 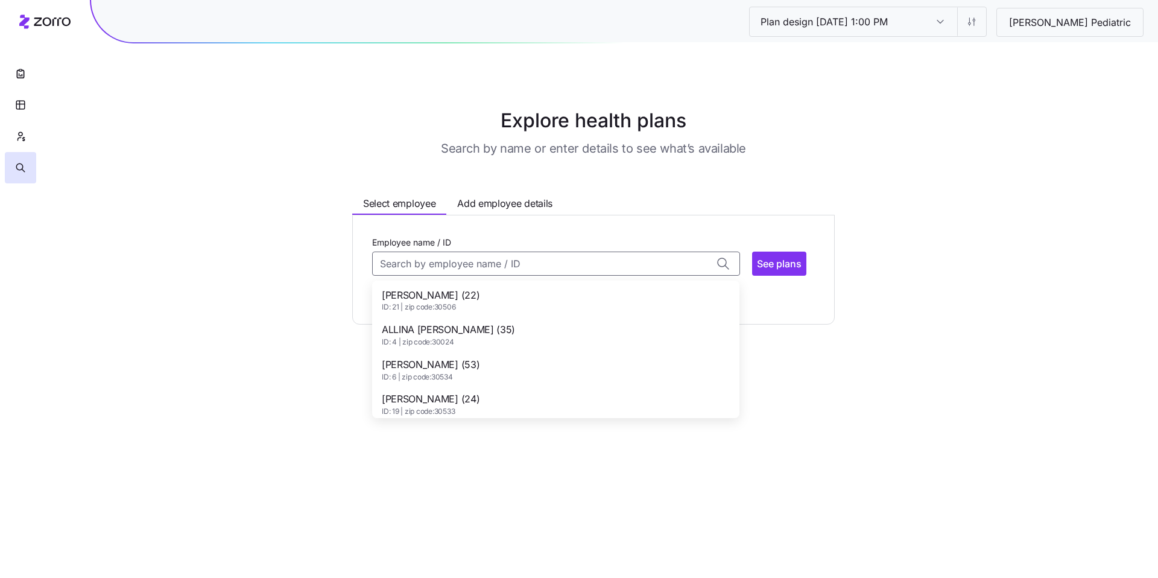 What do you see at coordinates (556, 264) in the screenshot?
I see `input: Search by employee name / ID` at bounding box center [556, 264].